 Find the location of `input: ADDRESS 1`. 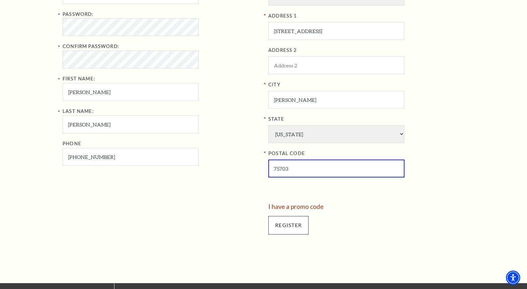

input: ADDRESS 1 is located at coordinates (337, 31).